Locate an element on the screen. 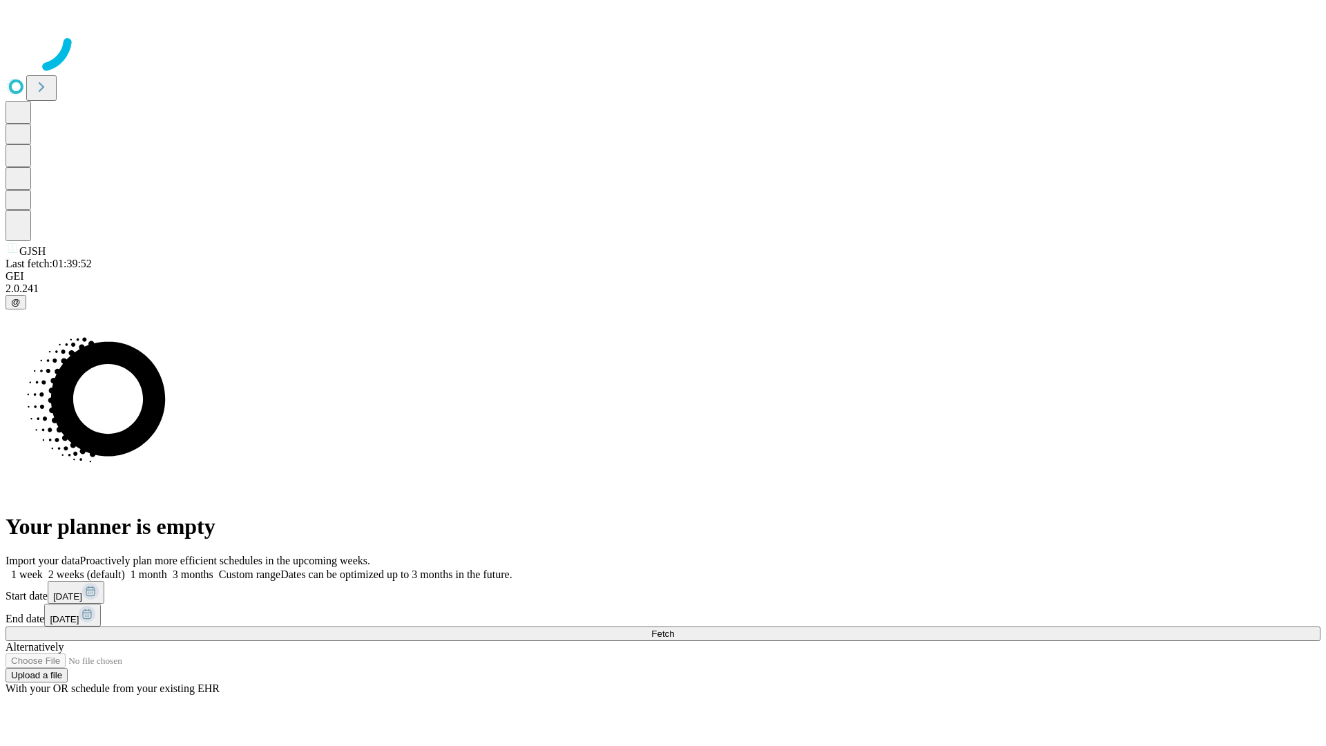 The image size is (1326, 746). div: End date is located at coordinates (663, 615).